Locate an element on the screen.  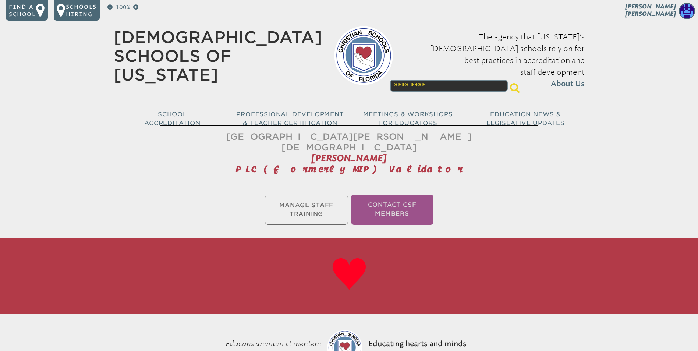
p: Schools Hiring is located at coordinates (81, 10).